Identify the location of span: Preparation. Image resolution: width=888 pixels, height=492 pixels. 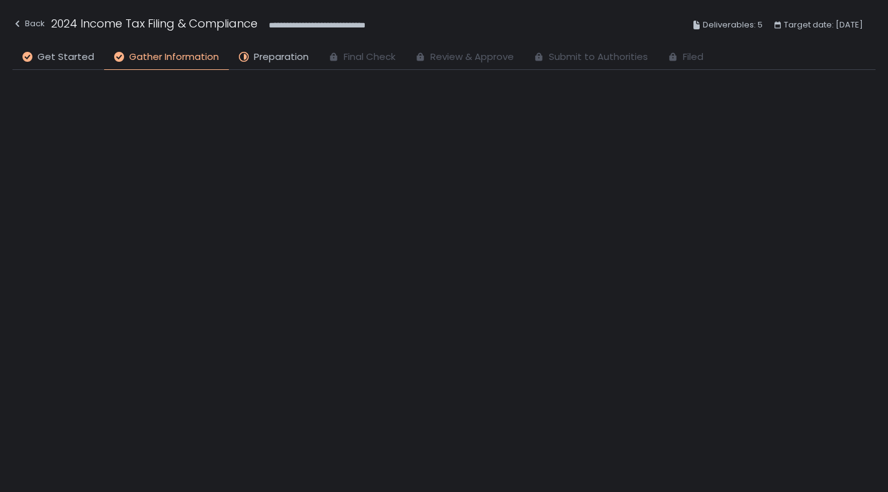
(281, 57).